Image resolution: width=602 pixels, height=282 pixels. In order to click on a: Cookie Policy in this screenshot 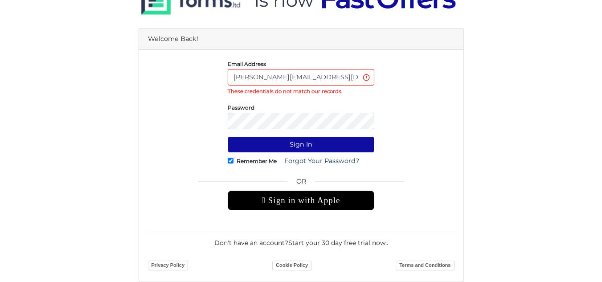, I will do `click(292, 266)`.